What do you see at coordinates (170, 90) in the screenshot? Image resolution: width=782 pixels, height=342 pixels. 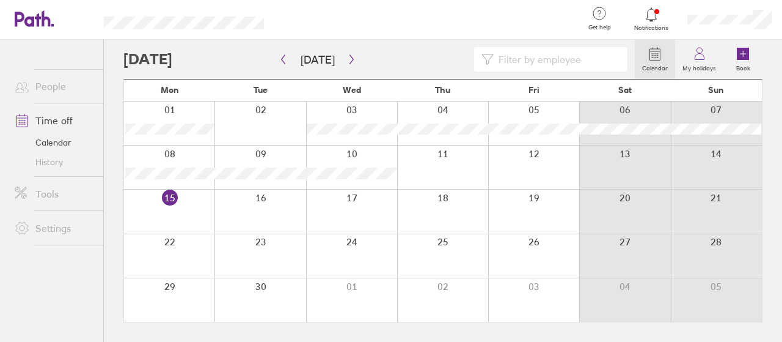 I see `span: Mon` at bounding box center [170, 90].